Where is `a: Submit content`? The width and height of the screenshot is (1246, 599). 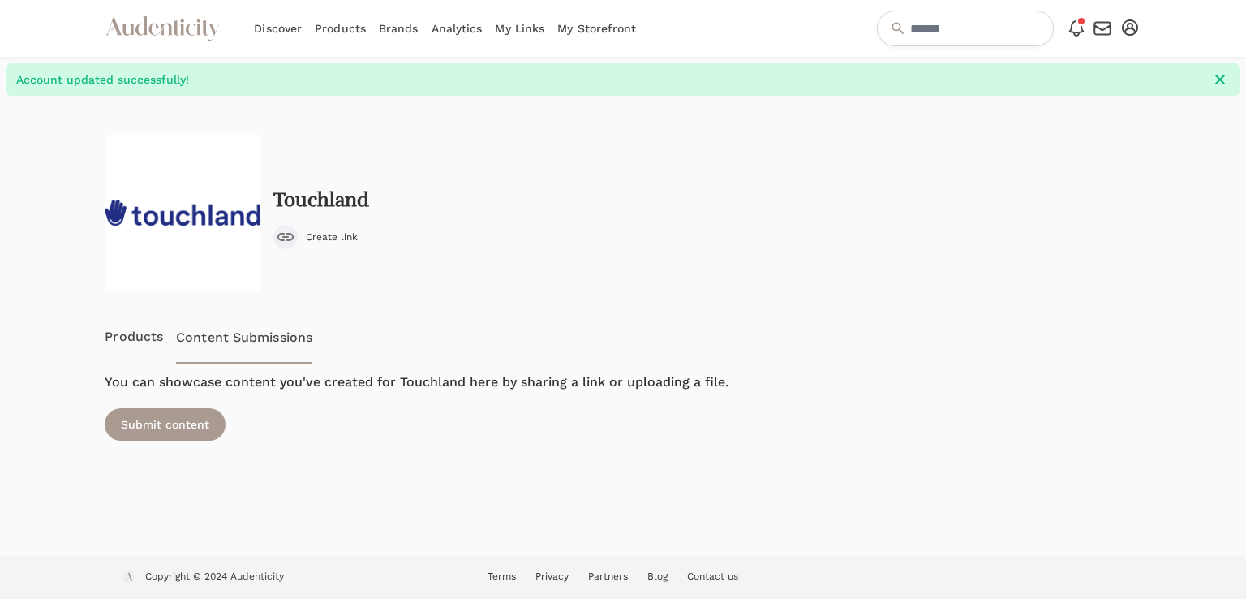 a: Submit content is located at coordinates (622, 424).